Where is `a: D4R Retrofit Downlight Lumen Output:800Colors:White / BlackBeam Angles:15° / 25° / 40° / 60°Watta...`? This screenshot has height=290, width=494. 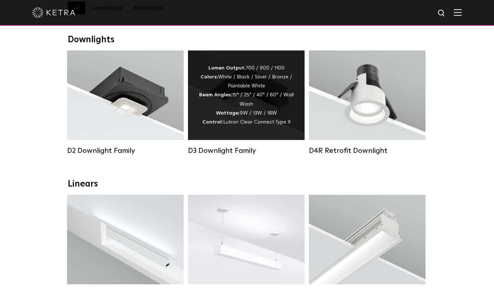
a: D4R Retrofit Downlight Lumen Output:800Colors:White / BlackBeam Angles:15° / 25° / 40° / 60°Watta... is located at coordinates (367, 103).